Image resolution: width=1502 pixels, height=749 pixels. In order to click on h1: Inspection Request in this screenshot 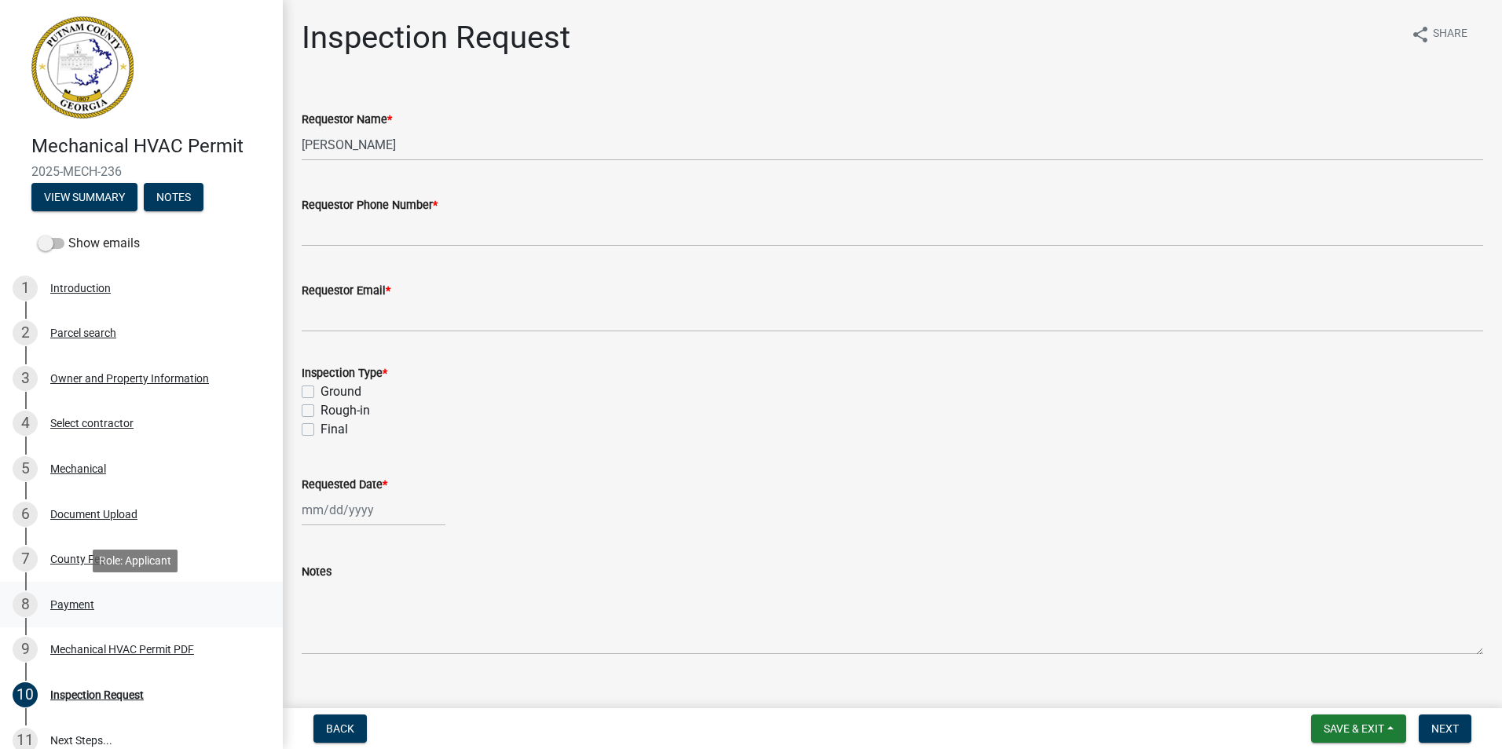, I will do `click(436, 38)`.